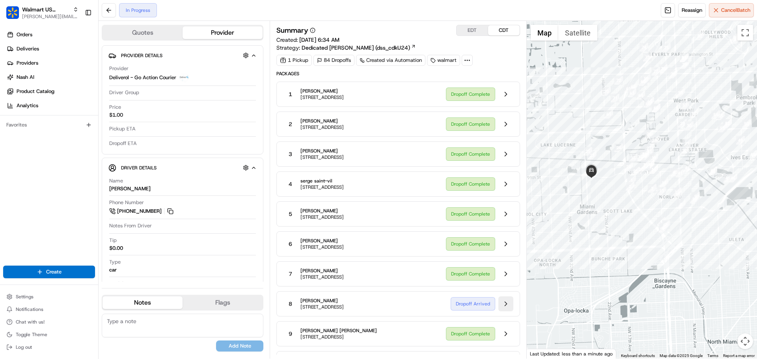 This screenshot has width=757, height=359. Describe the element at coordinates (654, 141) in the screenshot. I see `div: 28` at that location.